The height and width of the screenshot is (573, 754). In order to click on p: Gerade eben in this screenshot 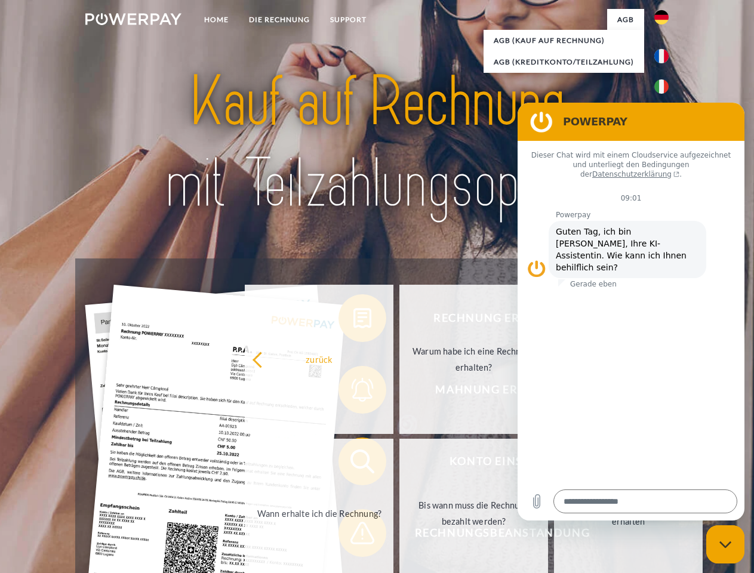, I will do `click(76, 181)`.